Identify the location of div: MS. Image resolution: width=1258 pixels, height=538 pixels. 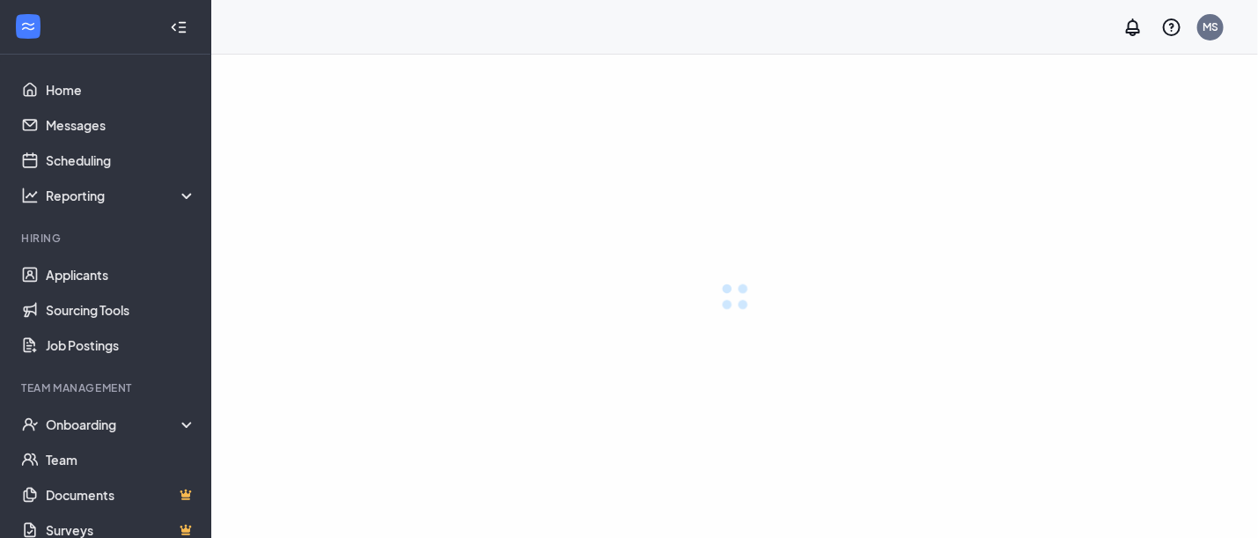
(1210, 26).